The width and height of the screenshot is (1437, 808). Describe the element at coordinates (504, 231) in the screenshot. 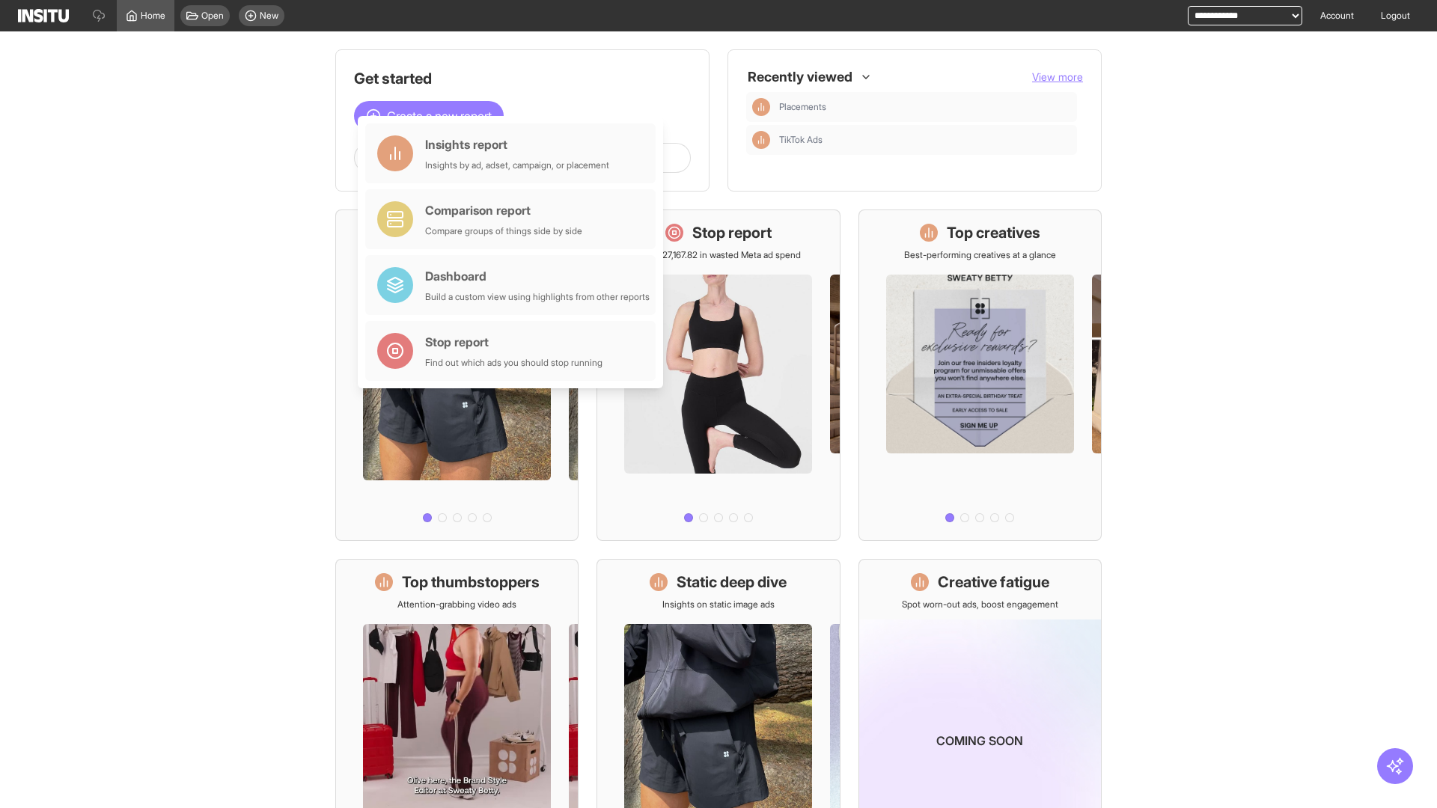

I see `div: Compare groups of things side by side` at that location.